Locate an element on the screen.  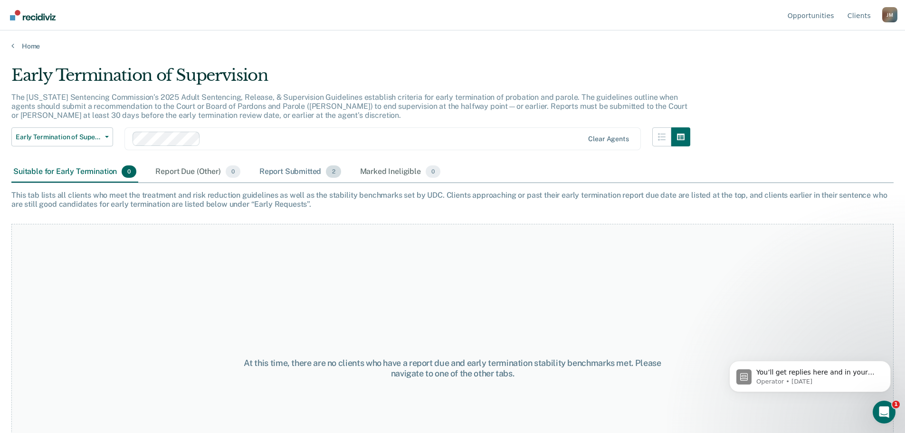
img: Recidiviz is located at coordinates (33, 15).